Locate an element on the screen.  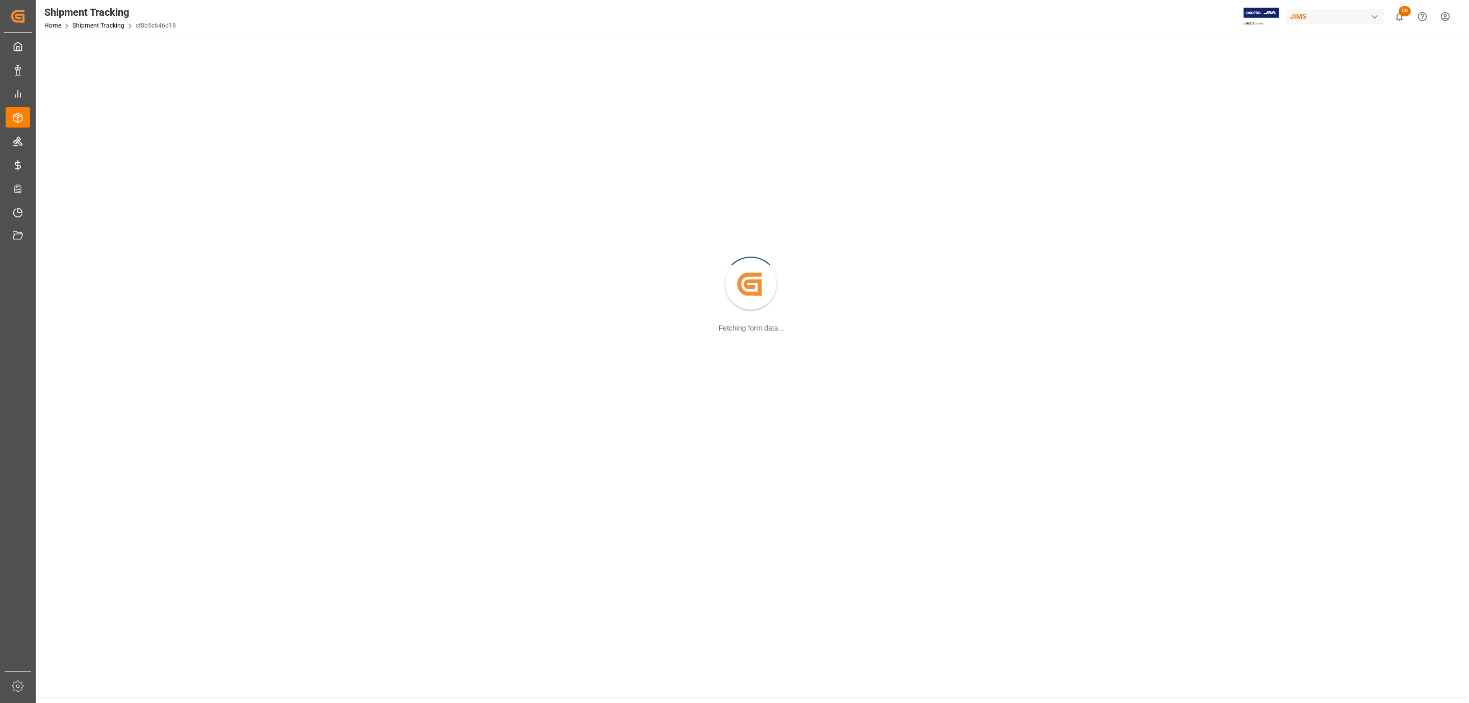
span: 50 is located at coordinates (1405, 11).